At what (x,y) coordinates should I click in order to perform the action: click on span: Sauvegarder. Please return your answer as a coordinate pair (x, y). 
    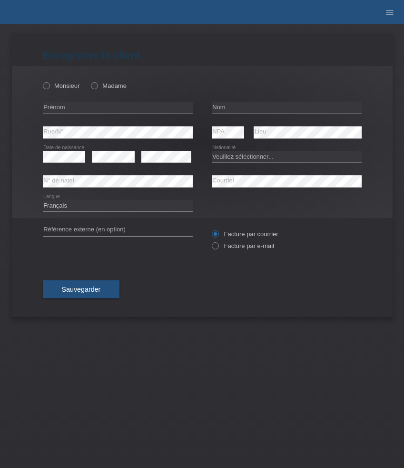
    Looking at the image, I should click on (81, 290).